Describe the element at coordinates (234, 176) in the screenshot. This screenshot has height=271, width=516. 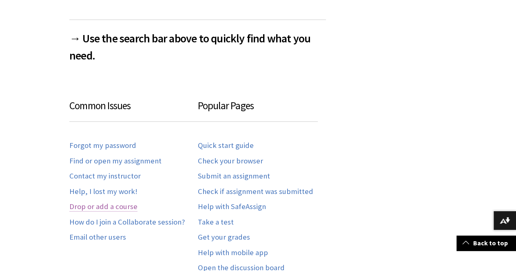
I see `a: Submit an assignment` at that location.